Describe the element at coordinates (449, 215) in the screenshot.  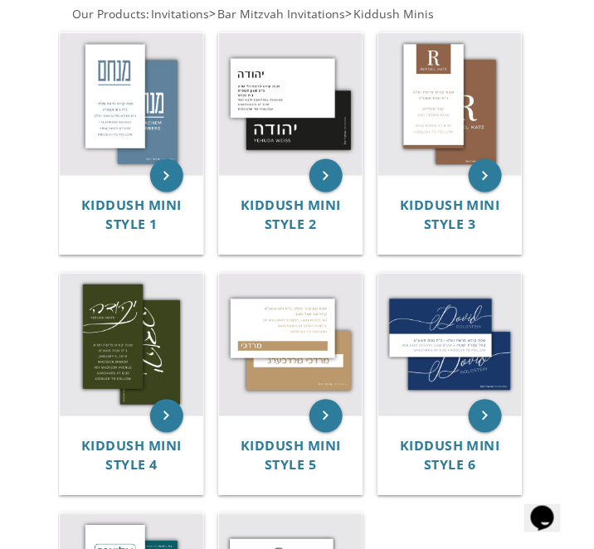
I see `span: Kiddush Mini Style 3` at that location.